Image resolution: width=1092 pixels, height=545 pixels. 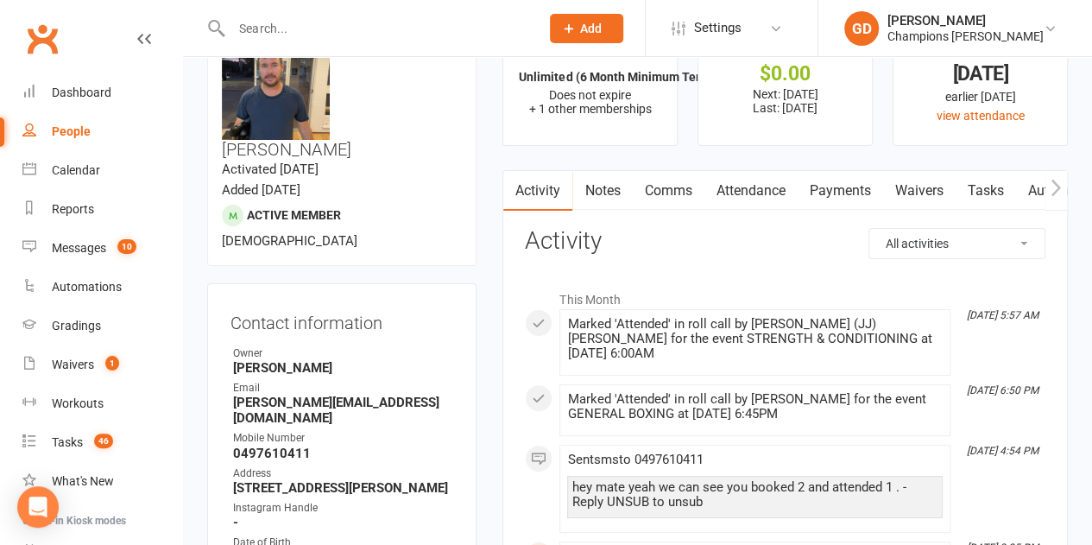 What do you see at coordinates (602, 191) in the screenshot?
I see `a: Notes` at bounding box center [602, 191].